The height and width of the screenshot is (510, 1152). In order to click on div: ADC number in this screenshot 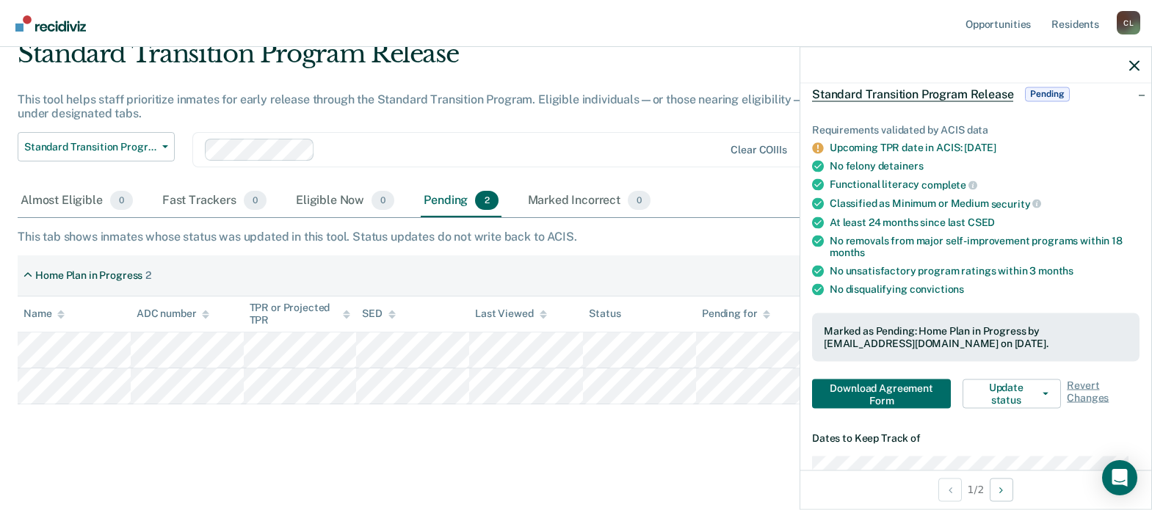, I will do `click(173, 314)`.